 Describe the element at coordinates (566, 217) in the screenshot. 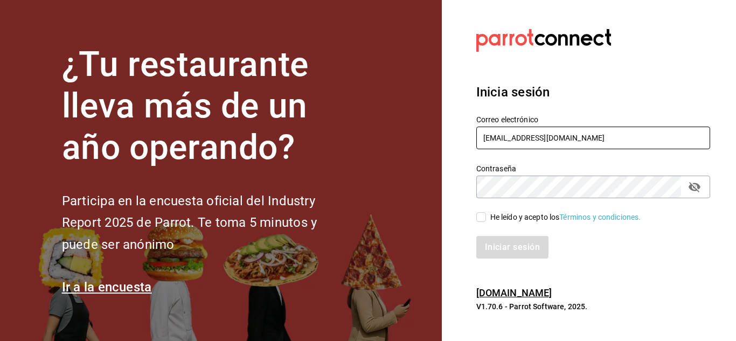

I see `div: He leído y acepto los` at that location.